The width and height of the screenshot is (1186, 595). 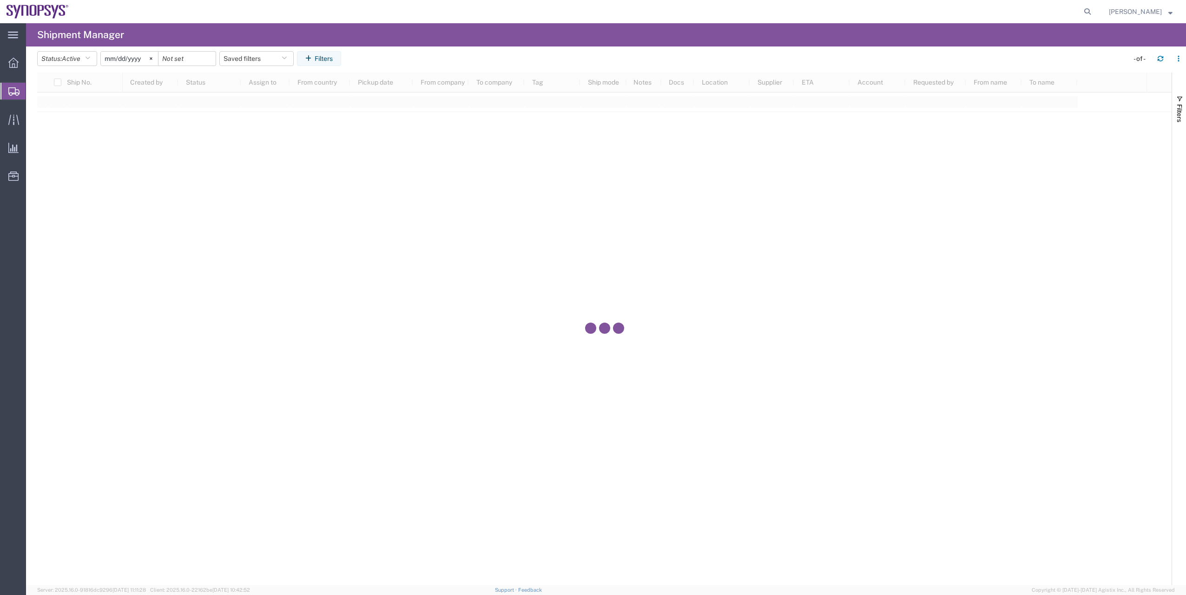 I want to click on span: Filters, so click(x=1179, y=113).